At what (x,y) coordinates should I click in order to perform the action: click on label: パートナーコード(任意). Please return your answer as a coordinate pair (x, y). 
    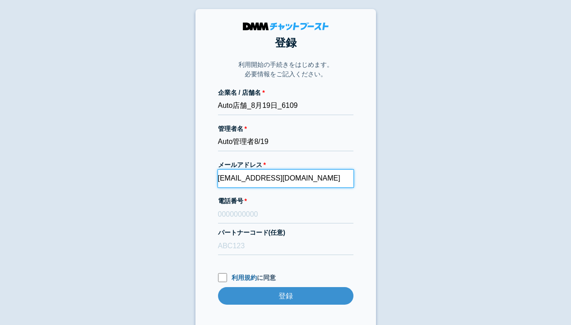
    Looking at the image, I should click on (286, 232).